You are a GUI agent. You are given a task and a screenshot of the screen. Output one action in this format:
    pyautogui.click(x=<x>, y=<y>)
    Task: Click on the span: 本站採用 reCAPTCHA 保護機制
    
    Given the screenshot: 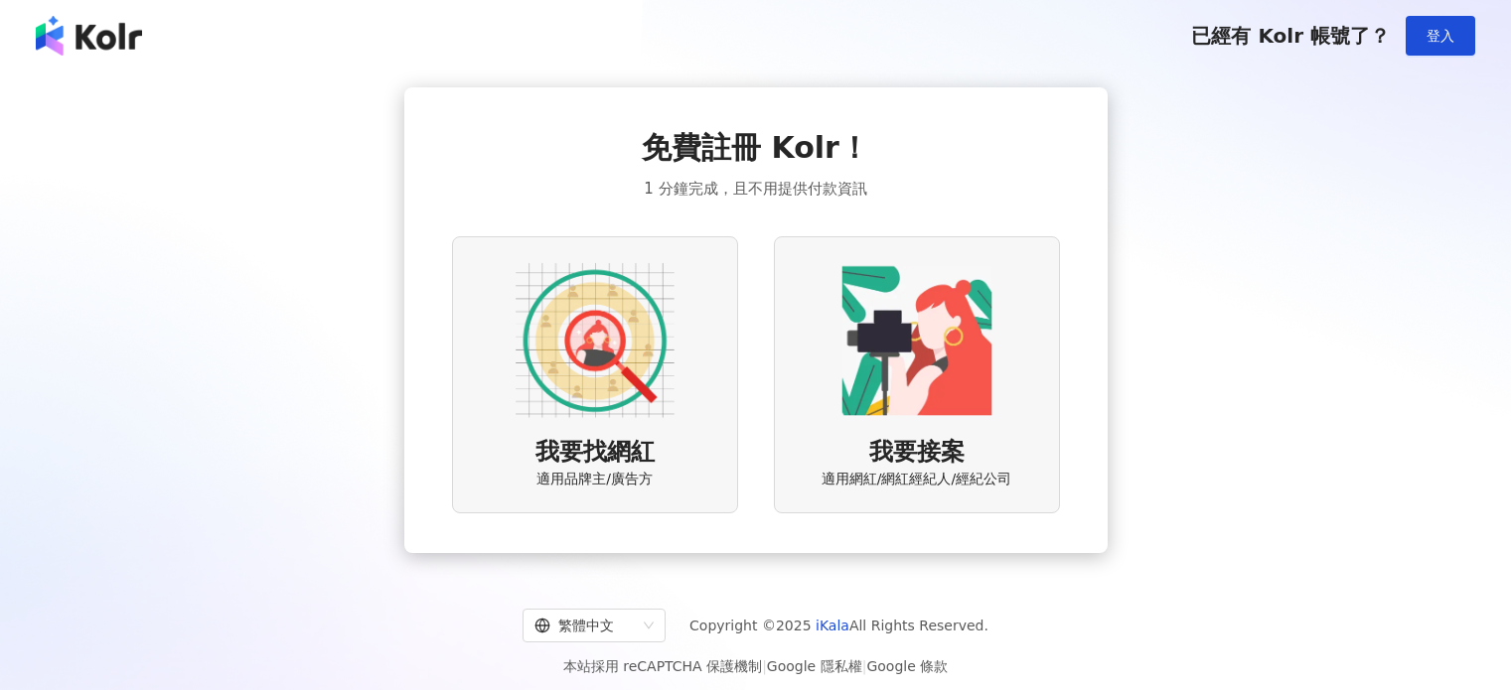 What is the action you would take?
    pyautogui.click(x=755, y=666)
    